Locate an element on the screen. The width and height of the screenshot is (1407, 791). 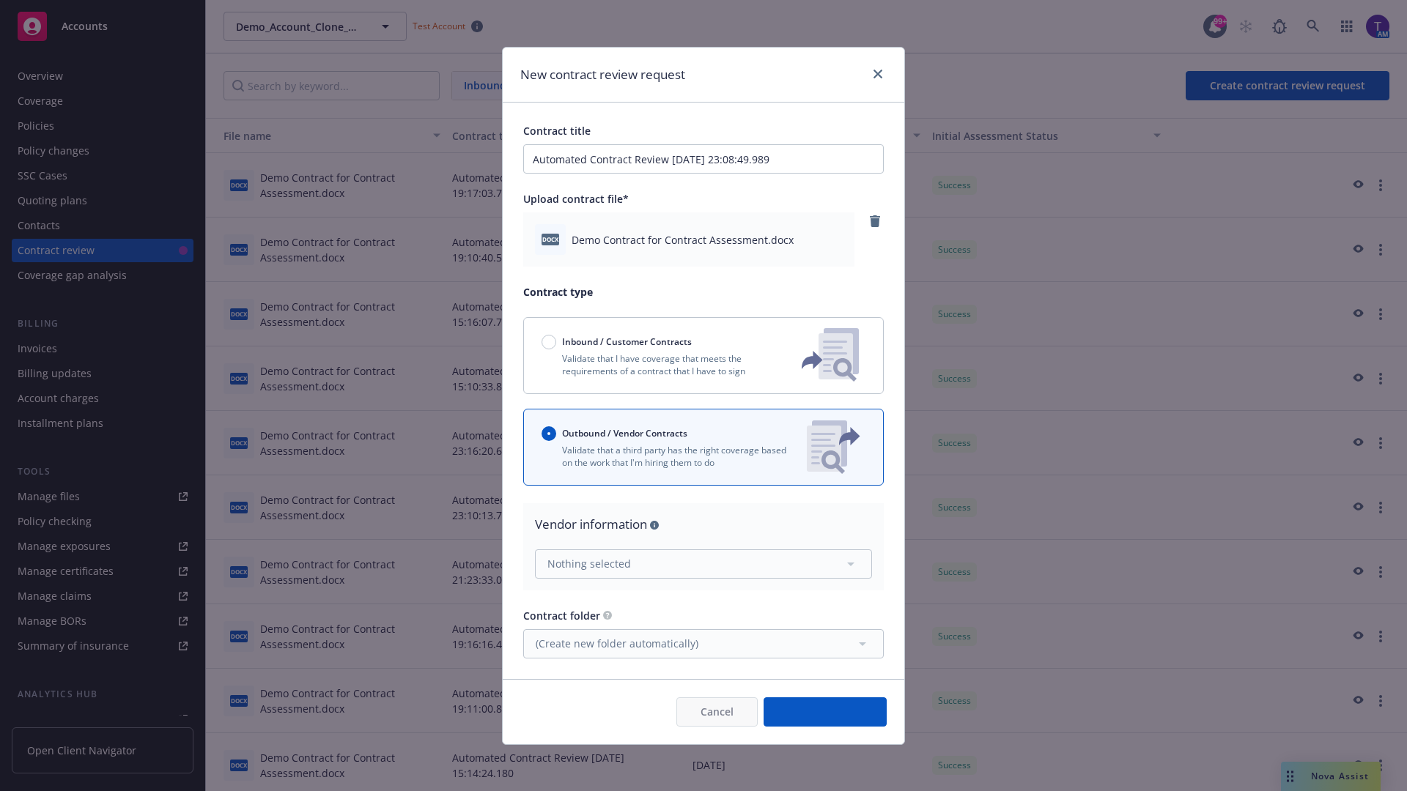
button: Create request is located at coordinates (825, 712).